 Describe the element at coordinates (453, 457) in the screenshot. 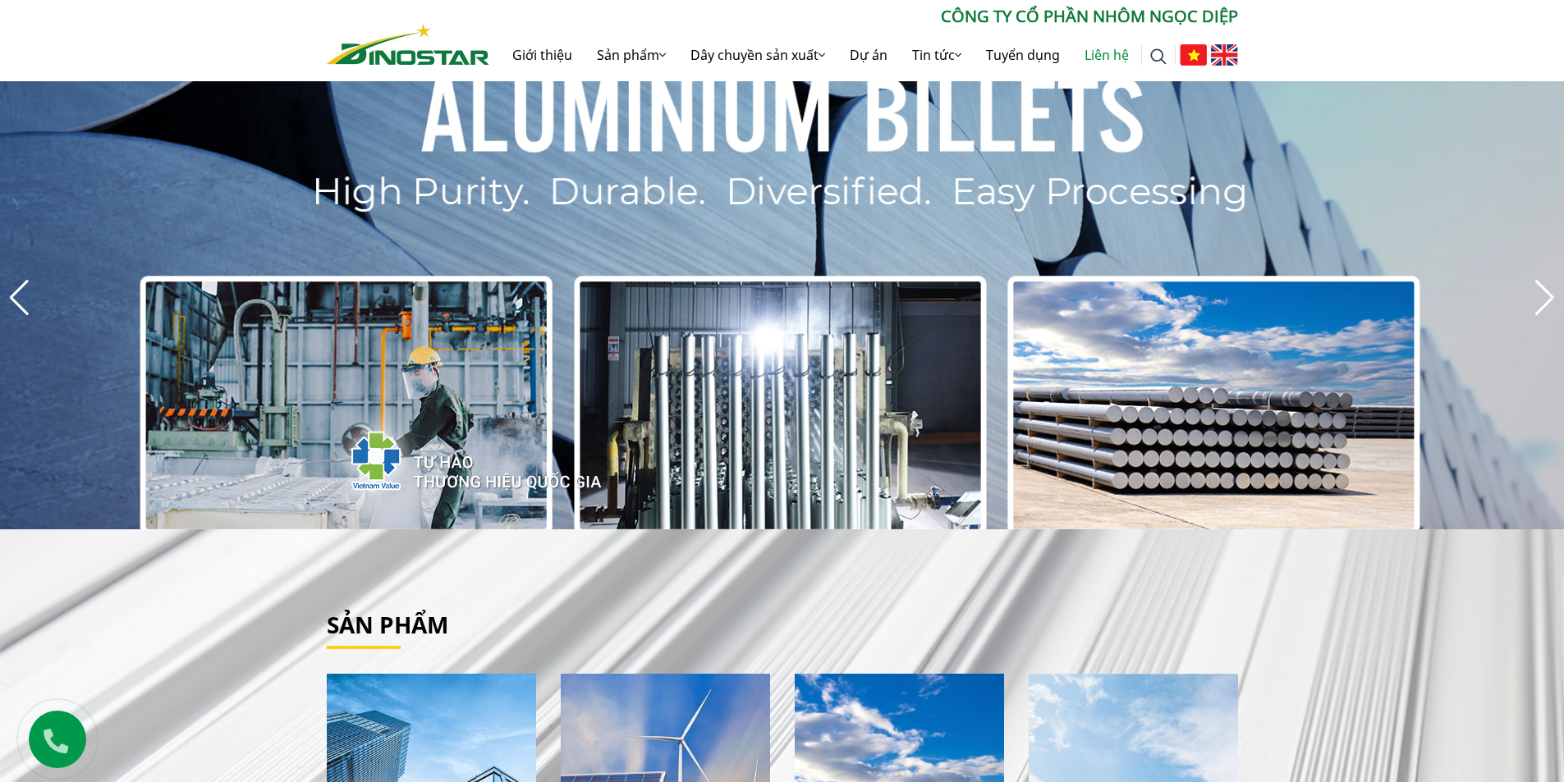

I see `img: thqg` at that location.